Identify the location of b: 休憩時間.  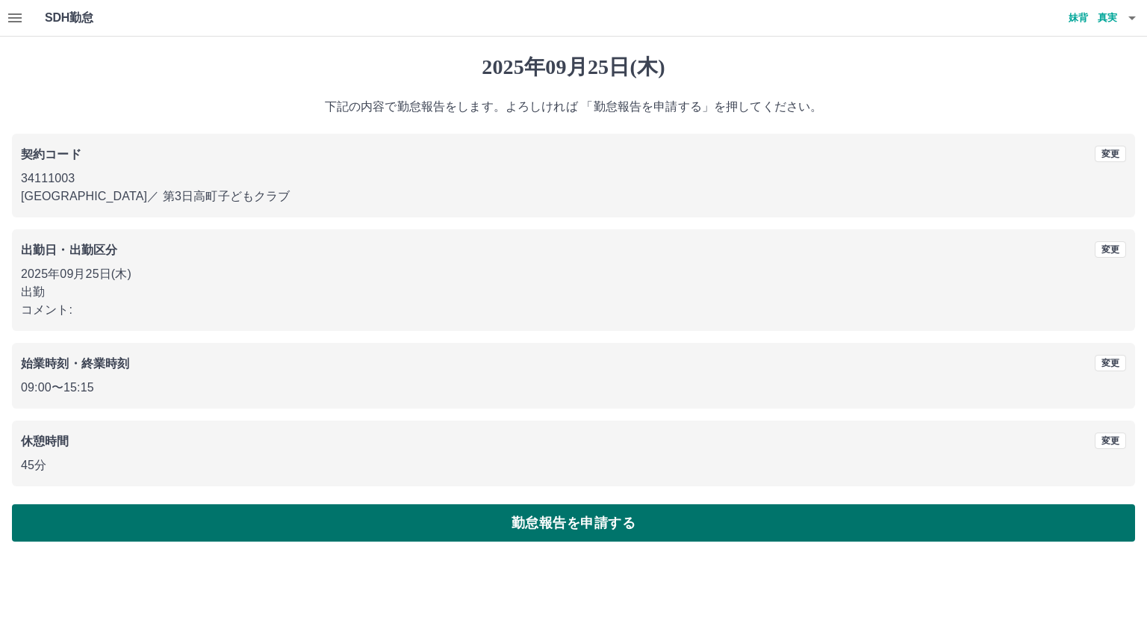
(45, 441).